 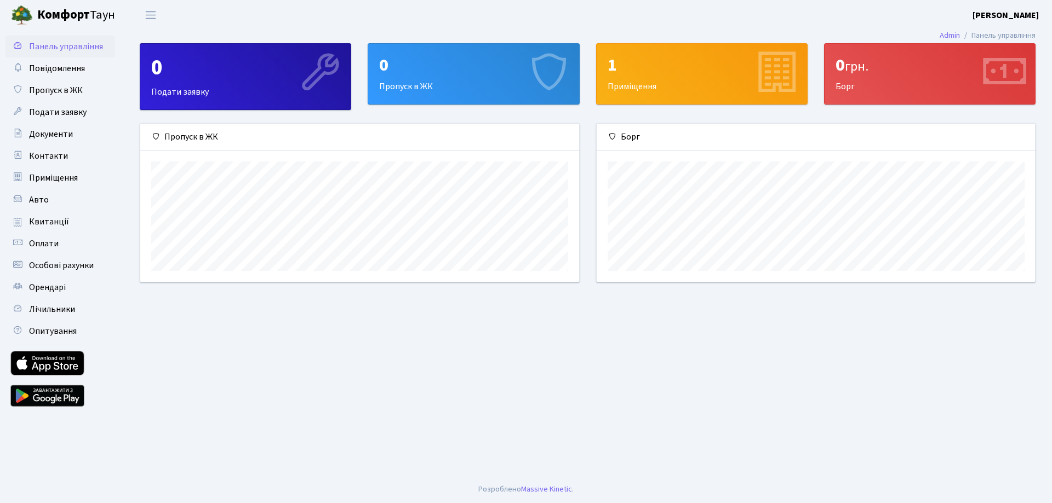 I want to click on span: Квитанції, so click(x=49, y=222).